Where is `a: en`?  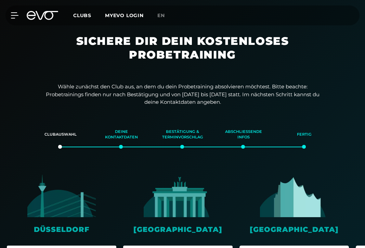
a: en is located at coordinates (165, 15).